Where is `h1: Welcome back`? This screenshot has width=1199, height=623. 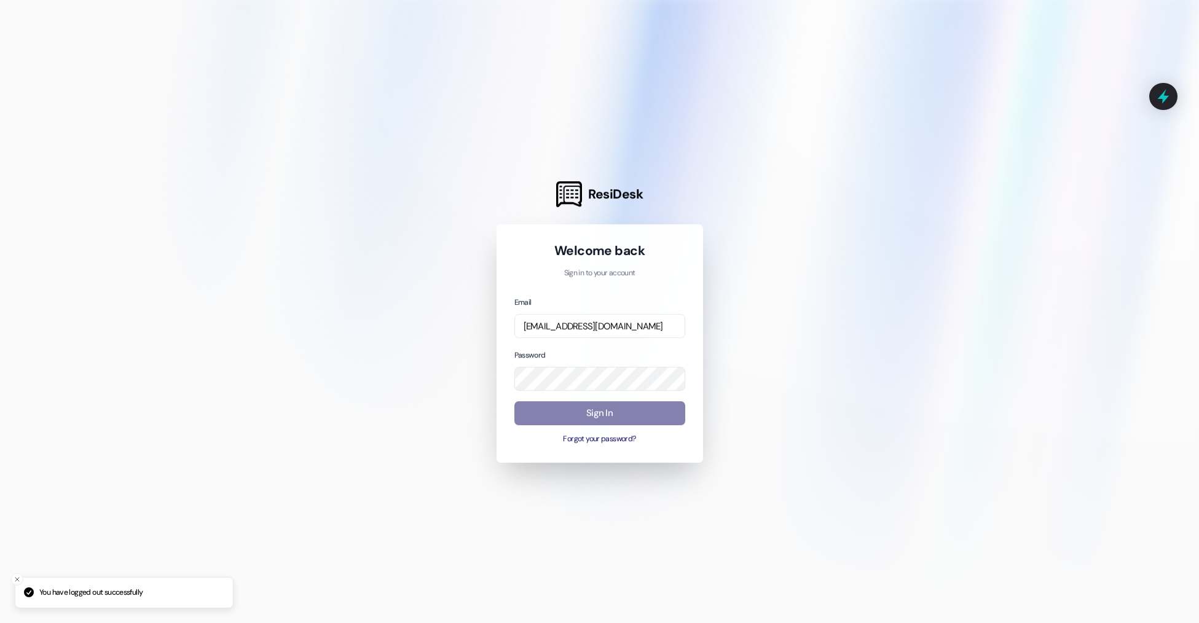 h1: Welcome back is located at coordinates (600, 251).